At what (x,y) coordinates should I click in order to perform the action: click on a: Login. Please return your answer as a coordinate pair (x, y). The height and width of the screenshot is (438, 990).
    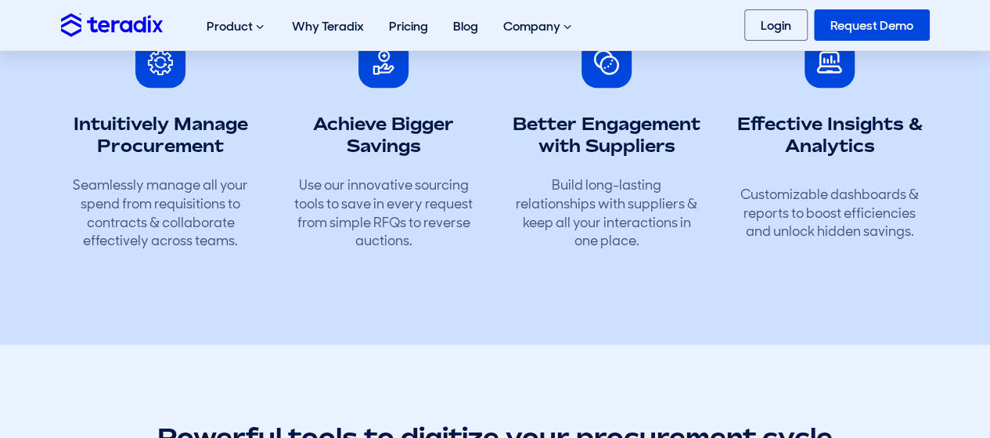
    Looking at the image, I should click on (776, 25).